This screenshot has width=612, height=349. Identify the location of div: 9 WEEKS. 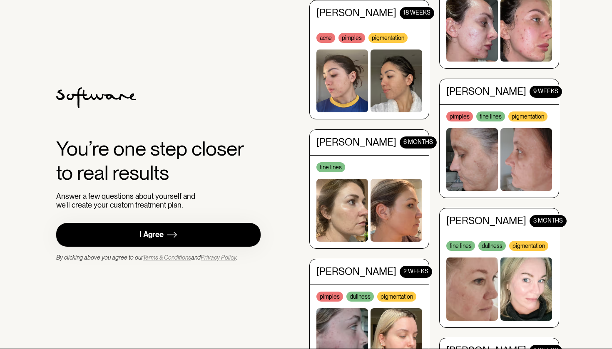
(546, 86).